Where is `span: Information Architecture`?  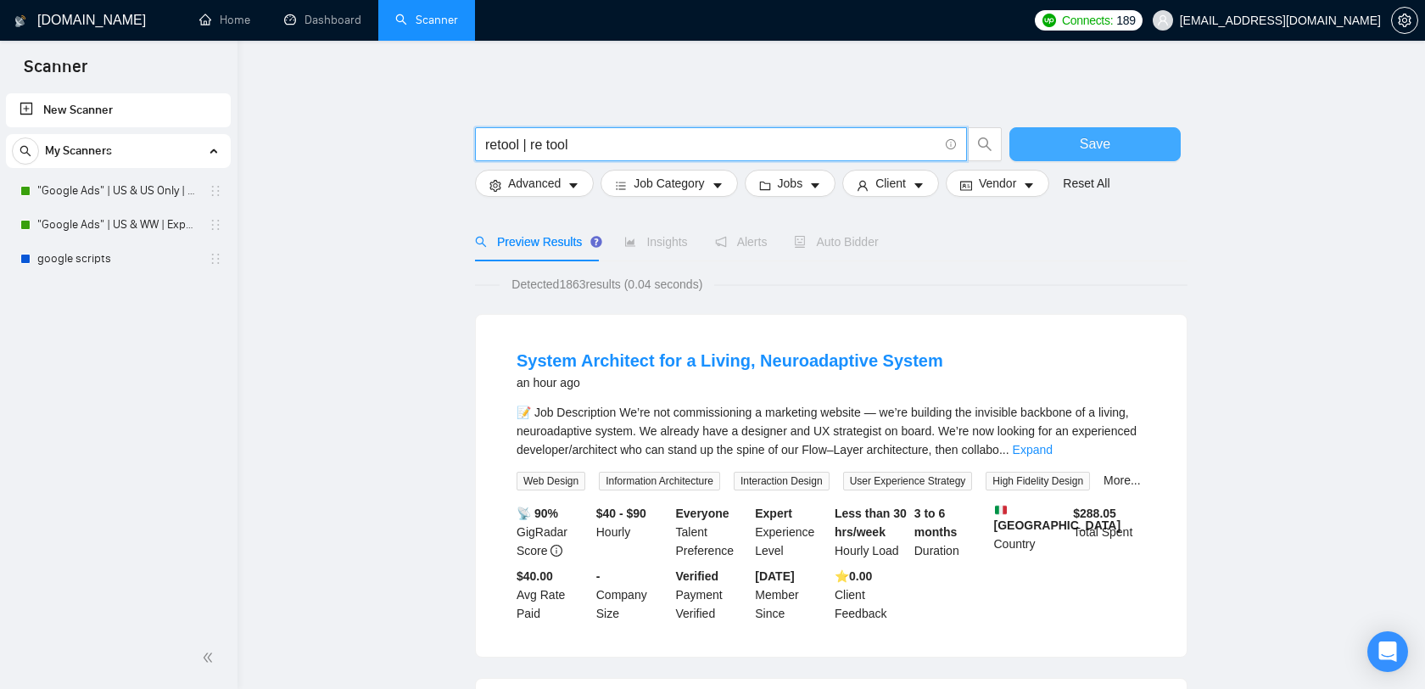 span: Information Architecture is located at coordinates (659, 481).